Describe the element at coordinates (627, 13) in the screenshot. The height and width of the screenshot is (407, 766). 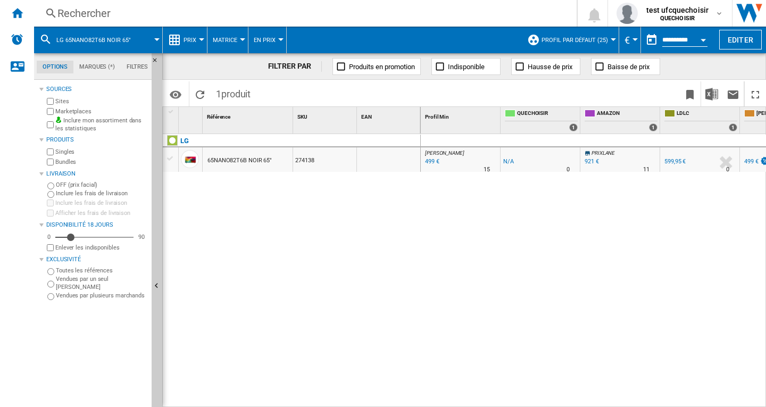
I see `img: profile.jpg` at that location.